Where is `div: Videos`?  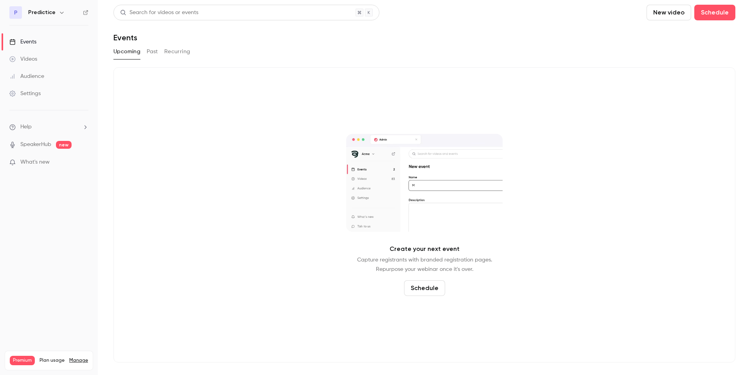
div: Videos is located at coordinates (23, 59).